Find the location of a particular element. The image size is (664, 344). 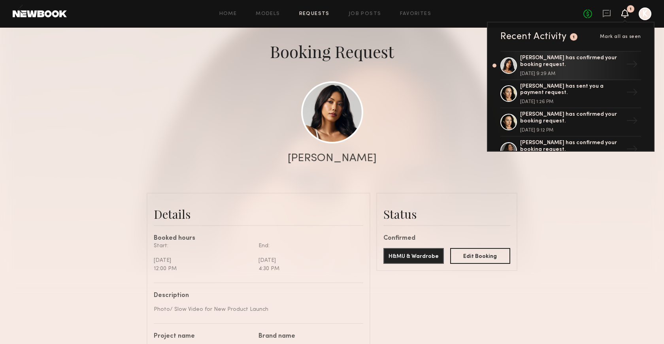

div: Brand name is located at coordinates (308, 337).